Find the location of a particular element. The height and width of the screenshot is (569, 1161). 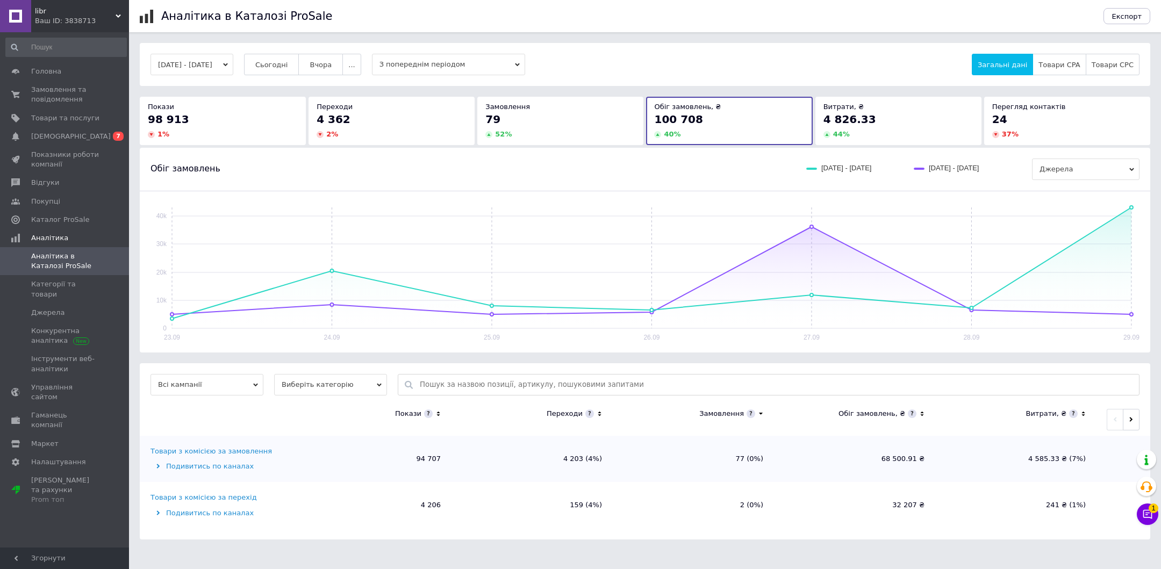

span: Вчора is located at coordinates (320, 64).